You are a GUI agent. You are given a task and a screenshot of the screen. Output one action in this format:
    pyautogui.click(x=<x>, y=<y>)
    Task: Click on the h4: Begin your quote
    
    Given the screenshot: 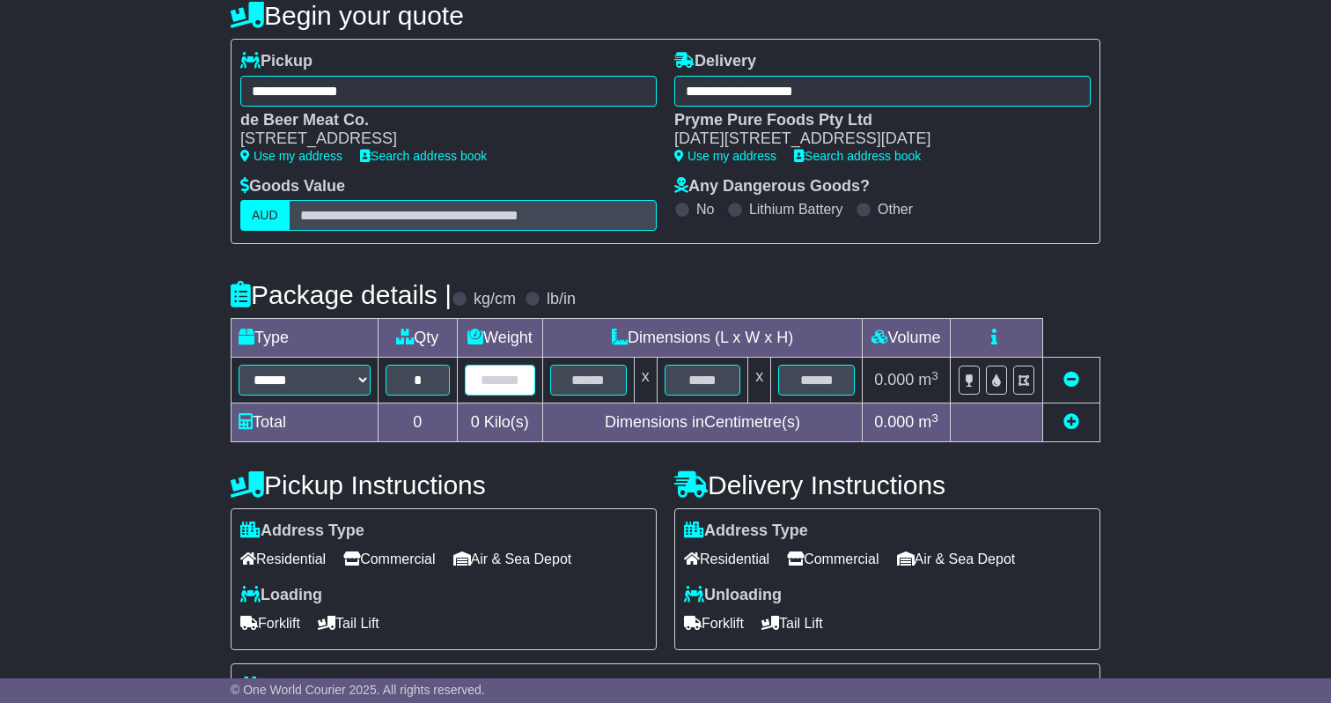 What is the action you would take?
    pyautogui.click(x=666, y=15)
    